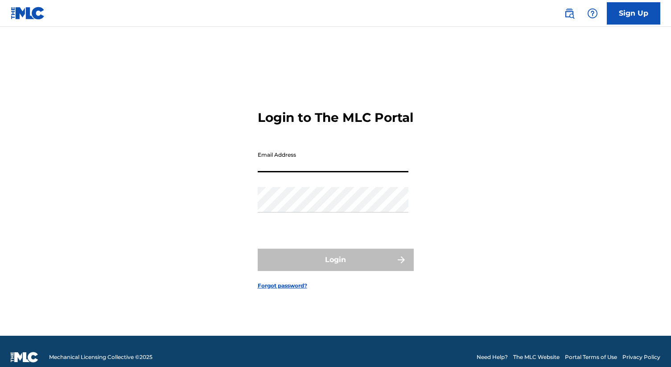 This screenshot has height=367, width=671. What do you see at coordinates (492, 357) in the screenshot?
I see `a: Need Help?` at bounding box center [492, 357].